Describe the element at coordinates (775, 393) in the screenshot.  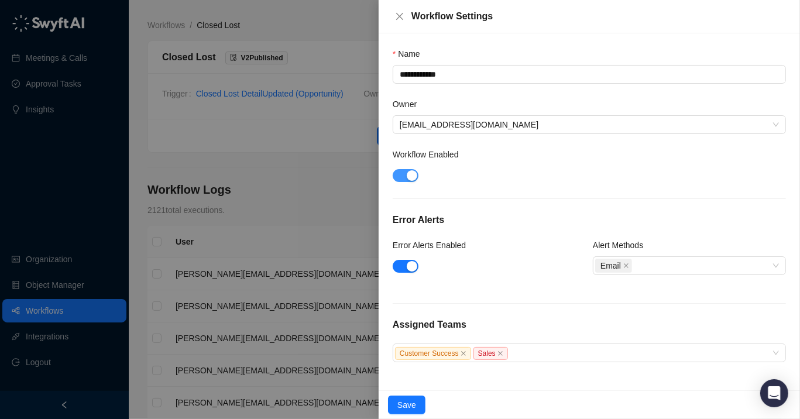
I see `div: Open Intercom Messenger` at that location.